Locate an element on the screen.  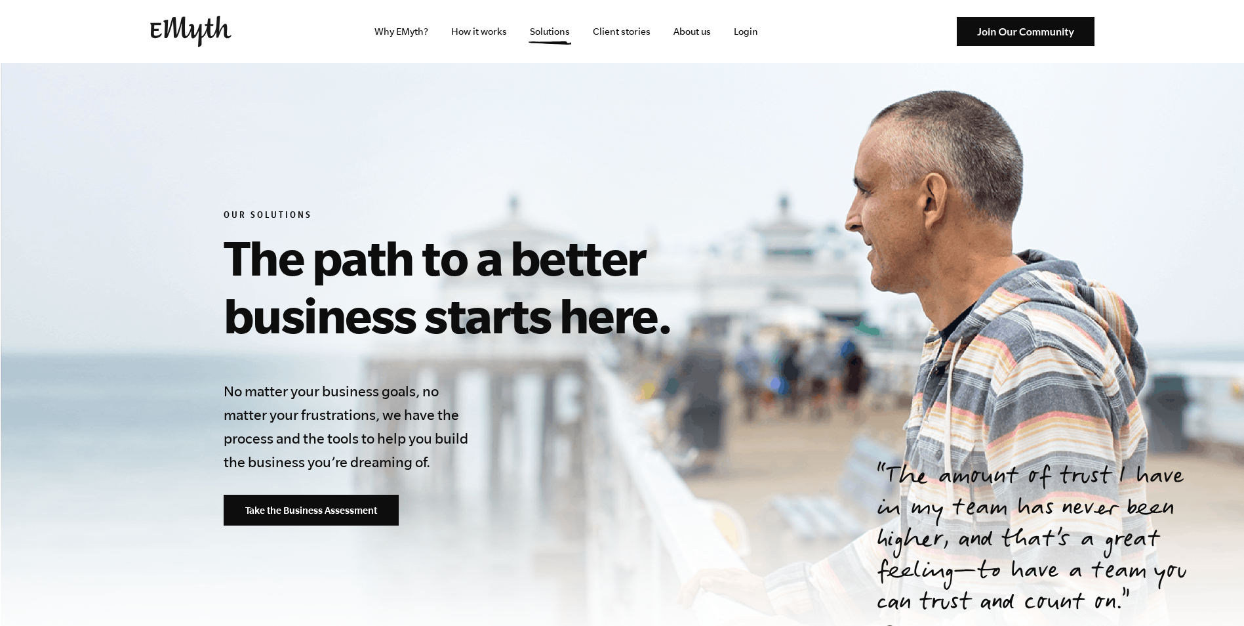
div: Chat Widget is located at coordinates (1211, 594).